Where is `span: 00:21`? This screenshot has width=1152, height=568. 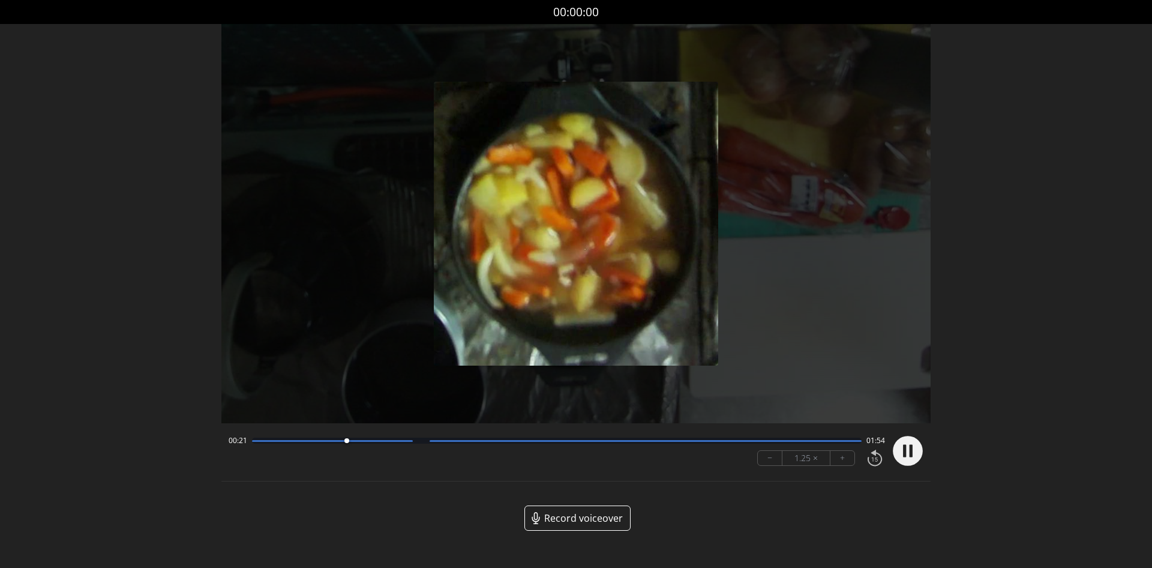
span: 00:21 is located at coordinates (238, 441).